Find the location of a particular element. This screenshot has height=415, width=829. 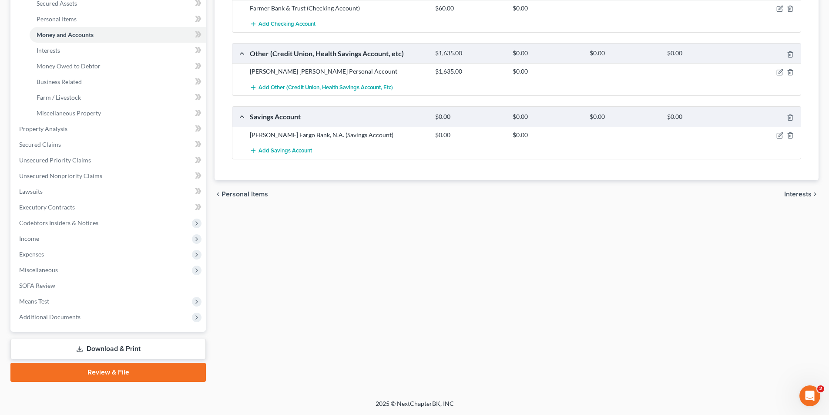

button: Add Other (Credit Union, Health Savings Account, etc) is located at coordinates (321, 87).